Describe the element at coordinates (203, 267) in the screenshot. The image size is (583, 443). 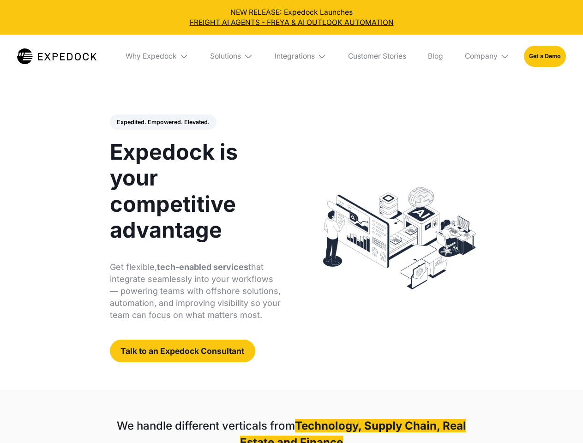
I see `strong: tech-enabled services` at that location.